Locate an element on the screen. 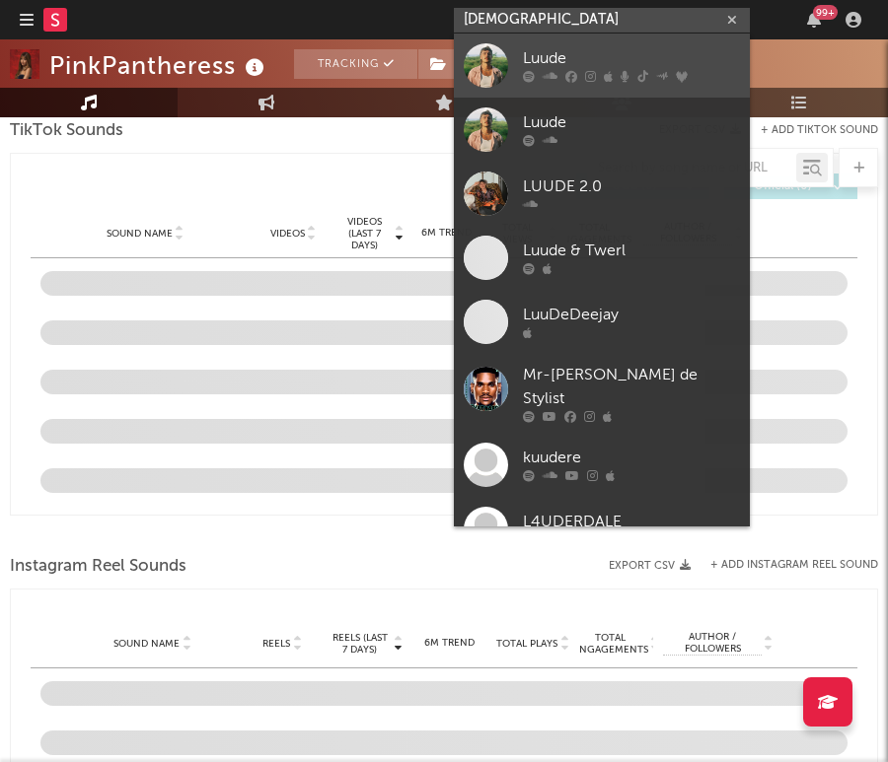  span: Author / Followers is located at coordinates (712, 643).